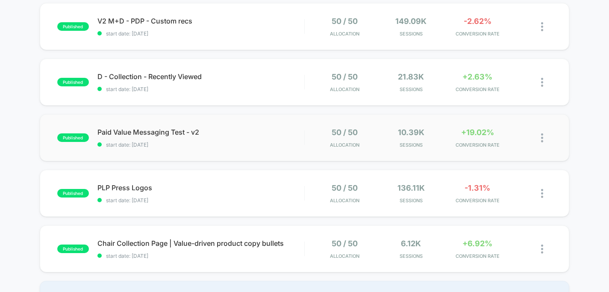 The width and height of the screenshot is (609, 292). Describe the element at coordinates (411, 21) in the screenshot. I see `span: 149.09k` at that location.